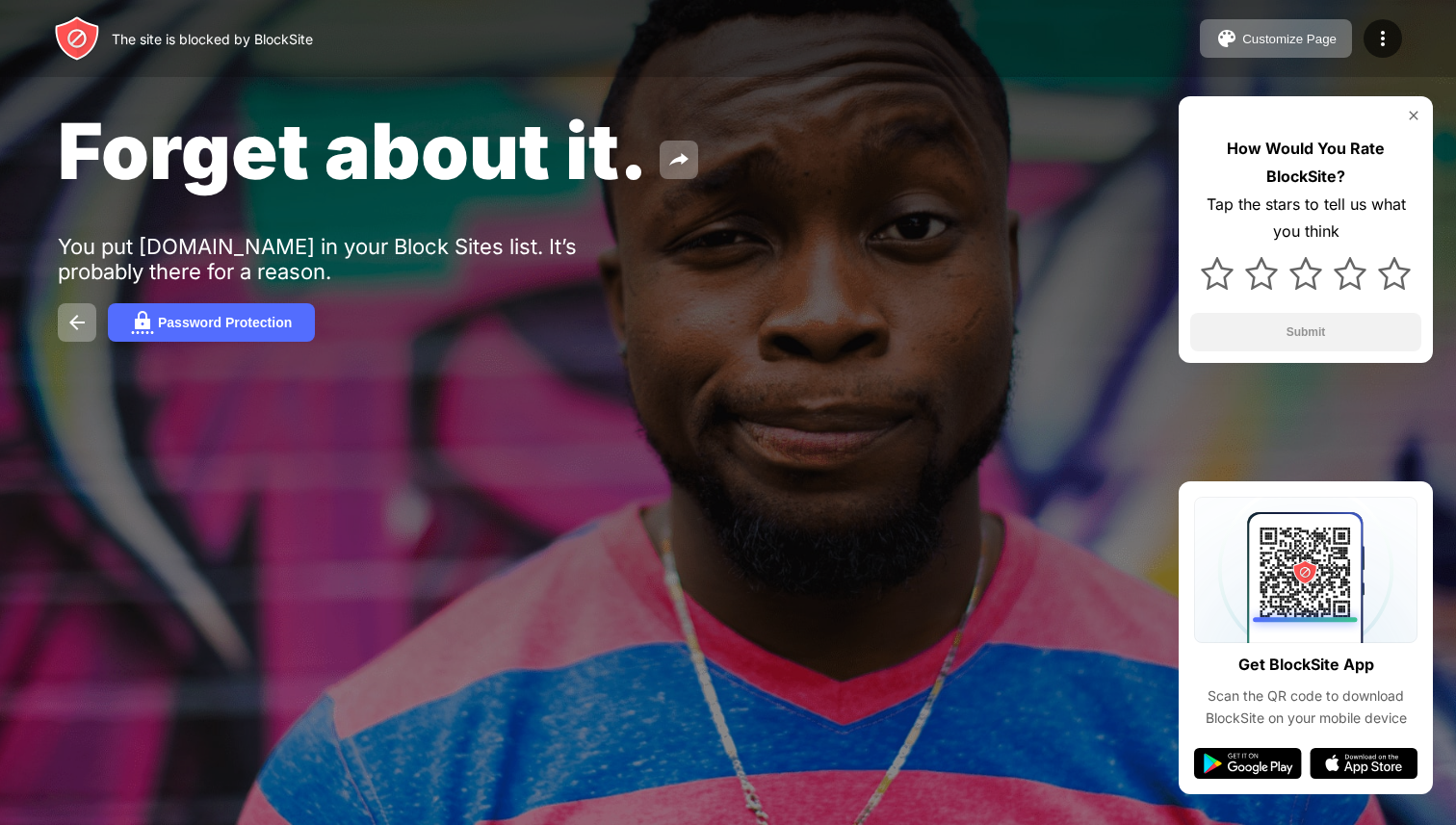 The width and height of the screenshot is (1456, 825). I want to click on div: Get BlockSite App, so click(1306, 664).